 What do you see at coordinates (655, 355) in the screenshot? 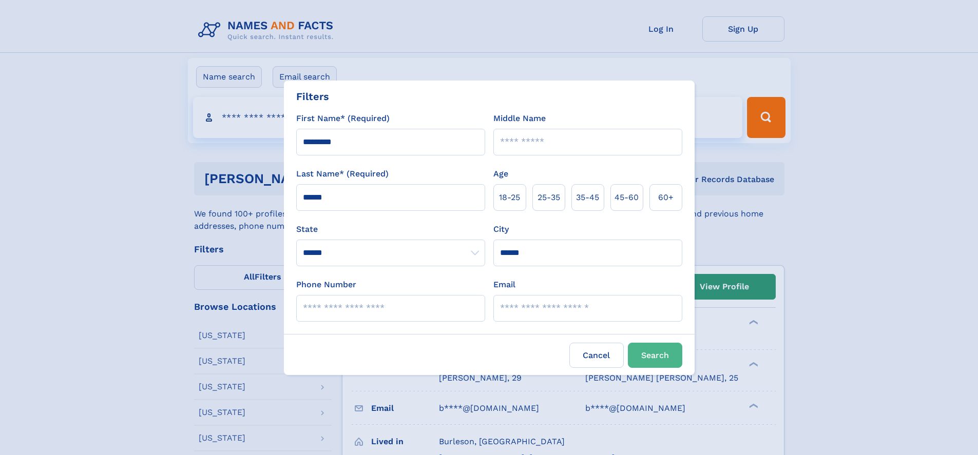
I see `button: Search` at bounding box center [655, 355].